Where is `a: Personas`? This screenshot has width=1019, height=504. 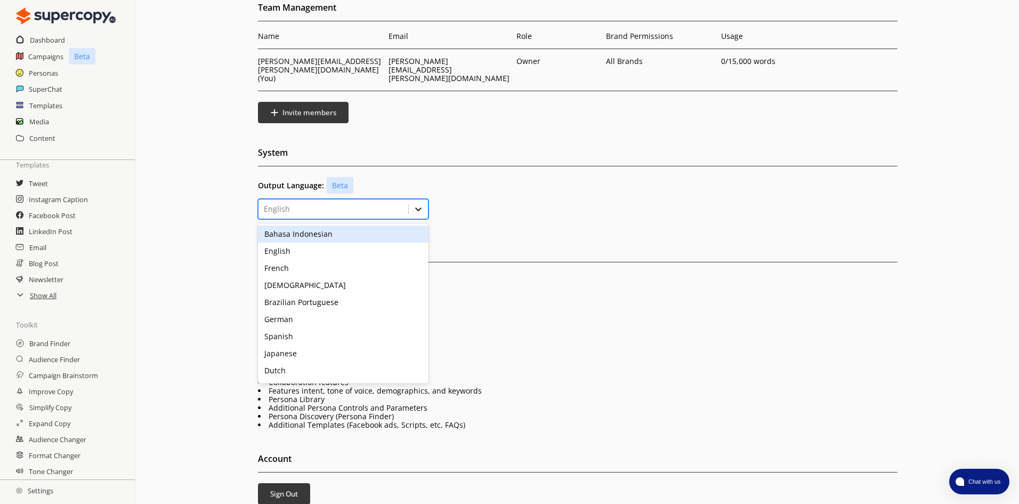
a: Personas is located at coordinates (43, 73).